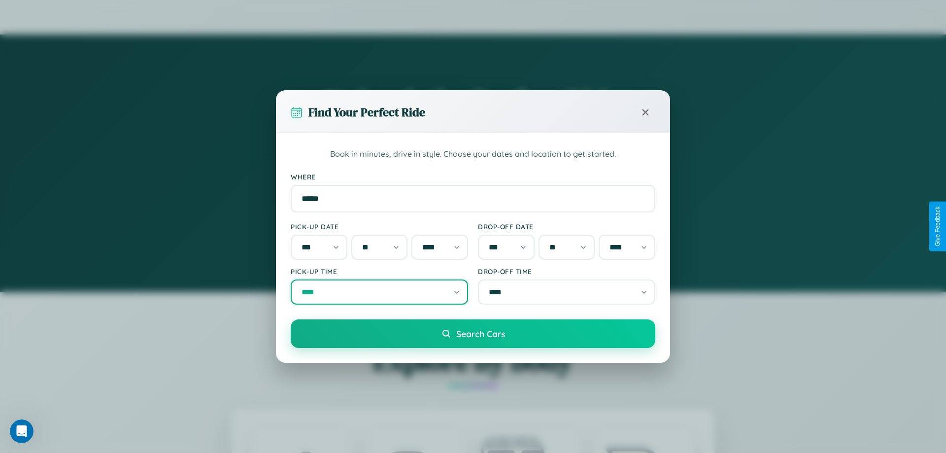  What do you see at coordinates (473, 333) in the screenshot?
I see `button: Search Cars` at bounding box center [473, 333].